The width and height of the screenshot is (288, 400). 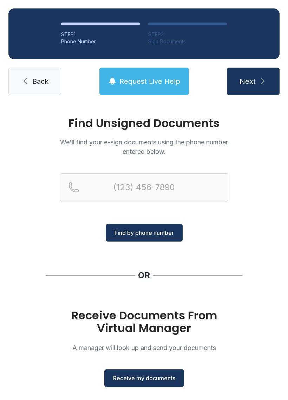 What do you see at coordinates (144, 322) in the screenshot?
I see `h1: Receive Documents From Virtual Manager` at bounding box center [144, 322].